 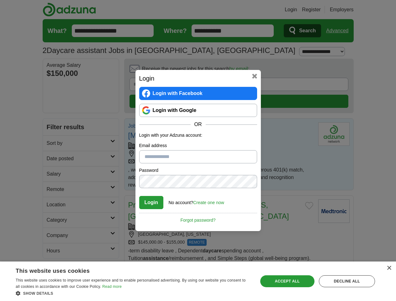 What do you see at coordinates (112, 287) in the screenshot?
I see `a: Read more, opens a new window` at bounding box center [112, 287].